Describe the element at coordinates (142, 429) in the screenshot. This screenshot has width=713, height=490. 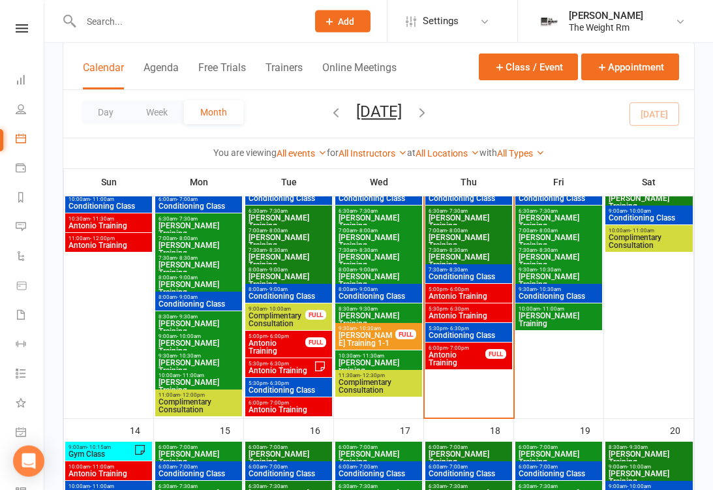
I see `div: 14` at that location.